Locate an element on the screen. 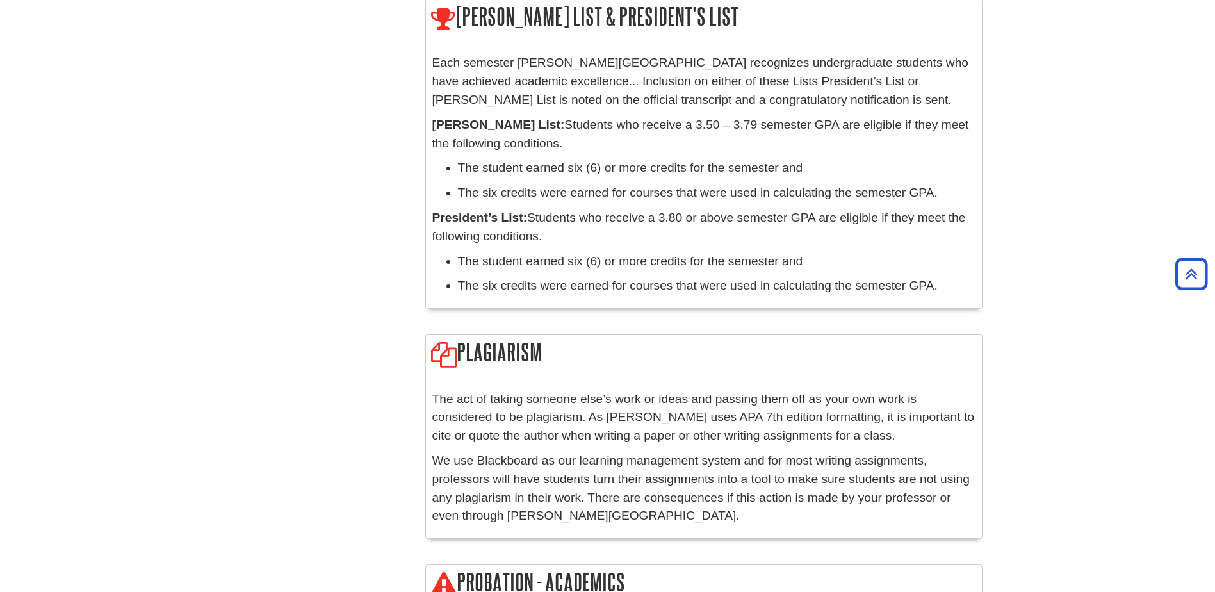 This screenshot has height=592, width=1215. p: Students who receive a 3.80 or above semester GPA are eligible if they meet the following conditi... is located at coordinates (704, 227).